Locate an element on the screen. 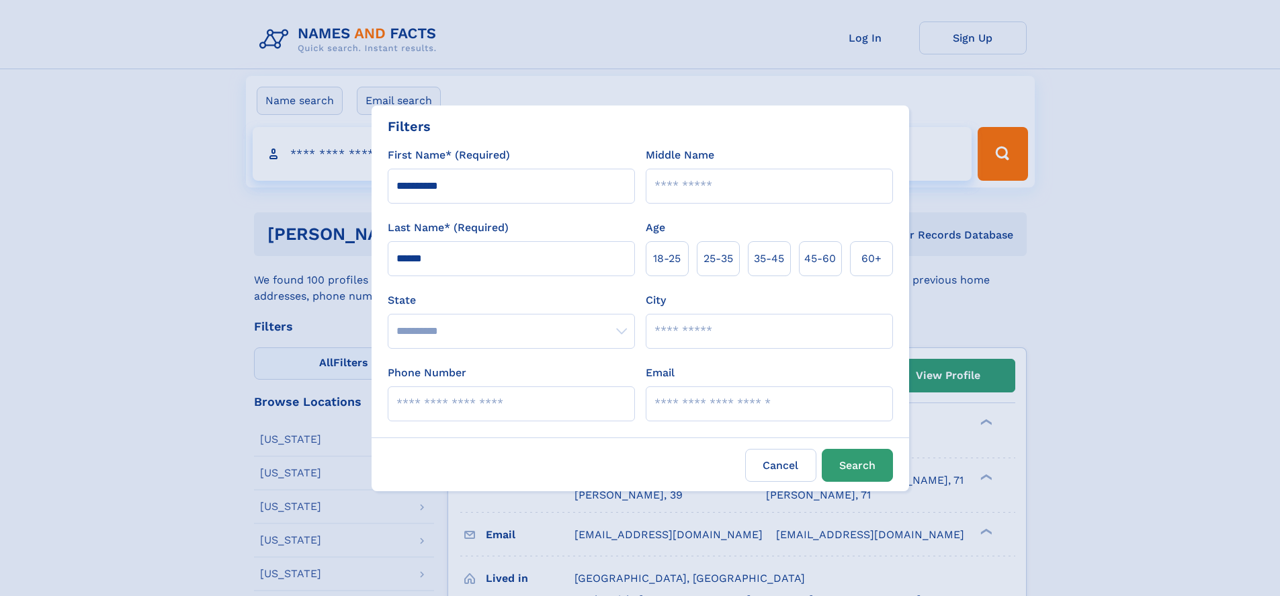 This screenshot has width=1280, height=596. label: Cancel is located at coordinates (780, 465).